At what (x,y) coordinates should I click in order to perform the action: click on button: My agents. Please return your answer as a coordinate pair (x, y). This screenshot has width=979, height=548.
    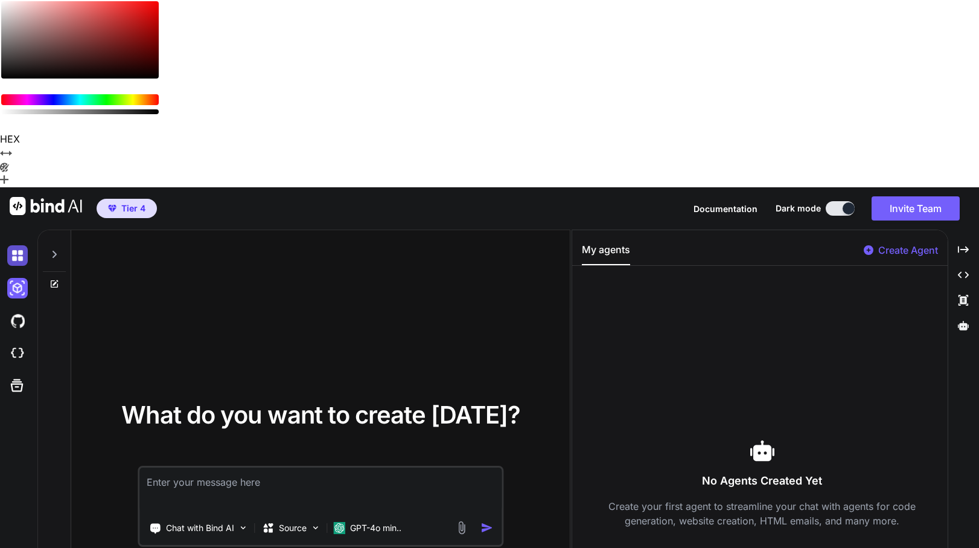
    Looking at the image, I should click on (606, 254).